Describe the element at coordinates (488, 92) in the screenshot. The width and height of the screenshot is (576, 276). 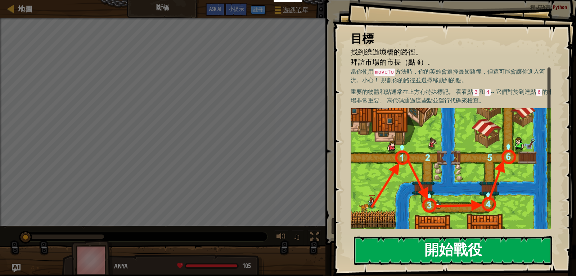
I see `code: 4` at that location.